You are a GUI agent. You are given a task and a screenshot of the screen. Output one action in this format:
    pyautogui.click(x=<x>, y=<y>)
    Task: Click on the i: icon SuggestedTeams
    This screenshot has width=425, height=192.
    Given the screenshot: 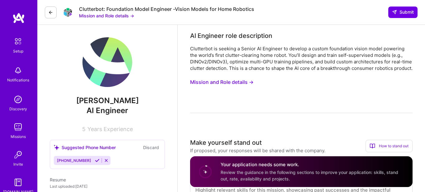 What is the action you would take?
    pyautogui.click(x=56, y=147)
    